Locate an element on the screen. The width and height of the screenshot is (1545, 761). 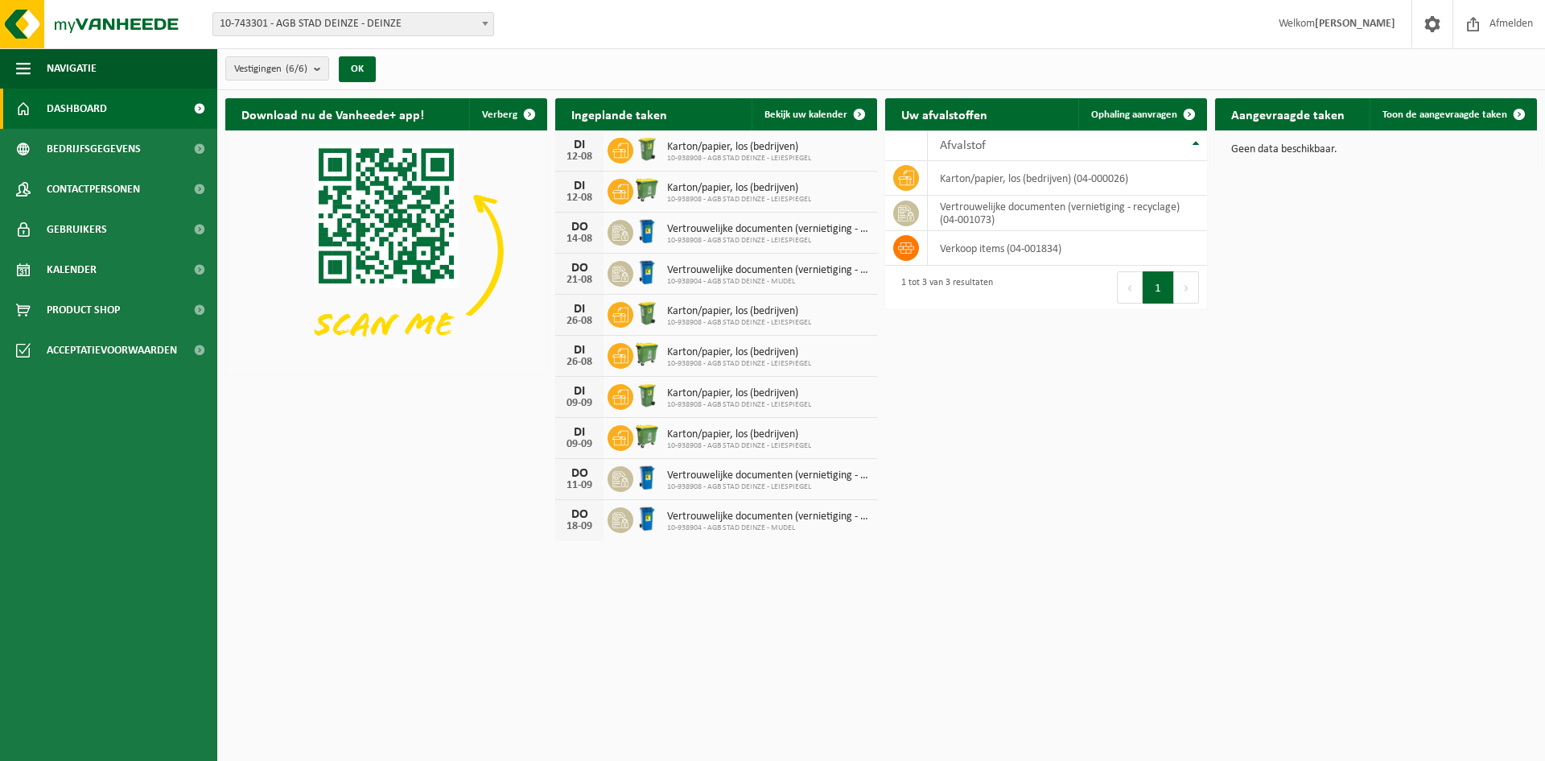
div: 1 tot 3 van 3 resultaten is located at coordinates (943, 287).